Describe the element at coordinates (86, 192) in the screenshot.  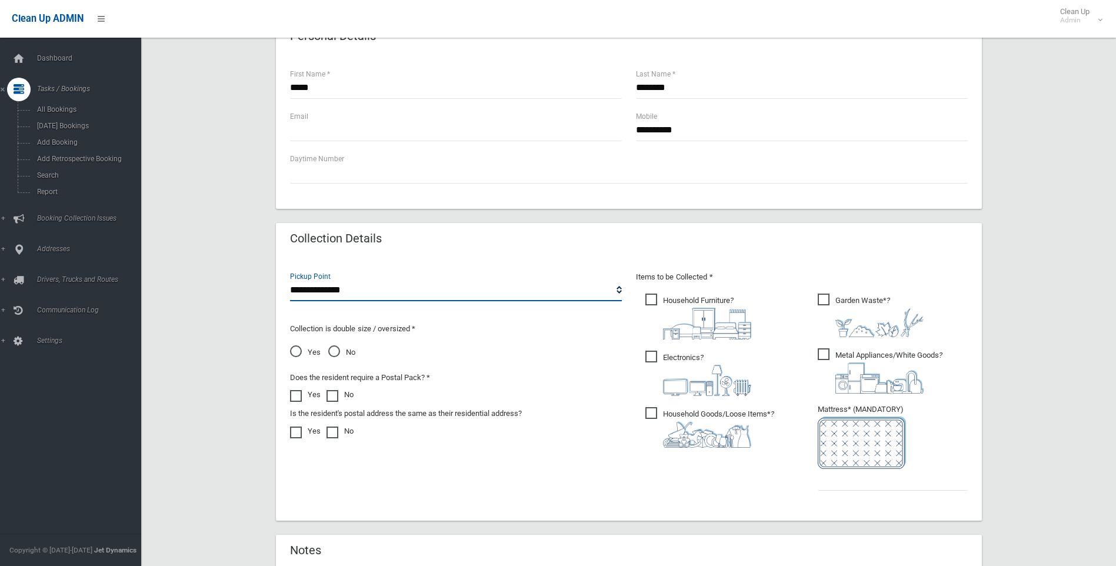
I see `span: Report` at that location.